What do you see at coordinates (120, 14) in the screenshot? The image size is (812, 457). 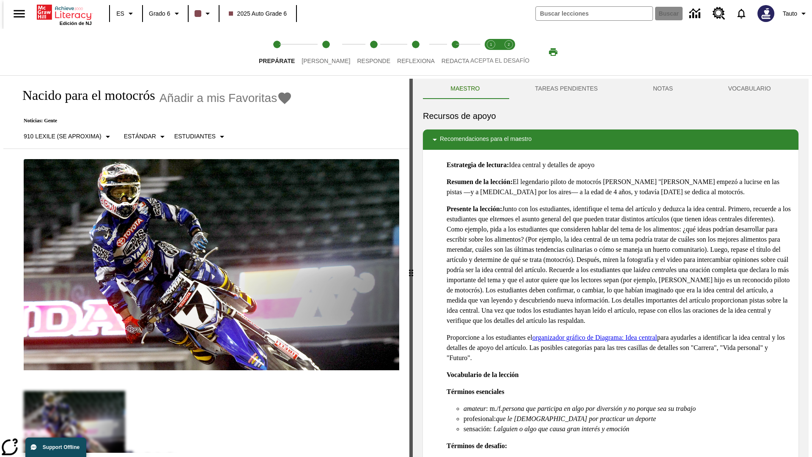 I see `span: ES` at bounding box center [120, 14].